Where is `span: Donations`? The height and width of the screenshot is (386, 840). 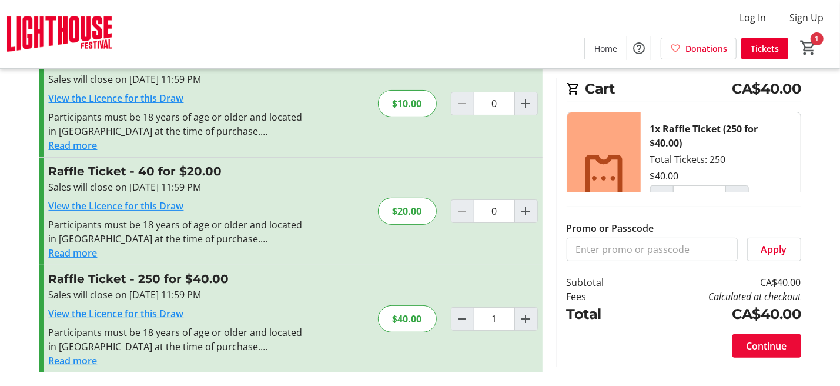
span: Donations is located at coordinates (706, 48).